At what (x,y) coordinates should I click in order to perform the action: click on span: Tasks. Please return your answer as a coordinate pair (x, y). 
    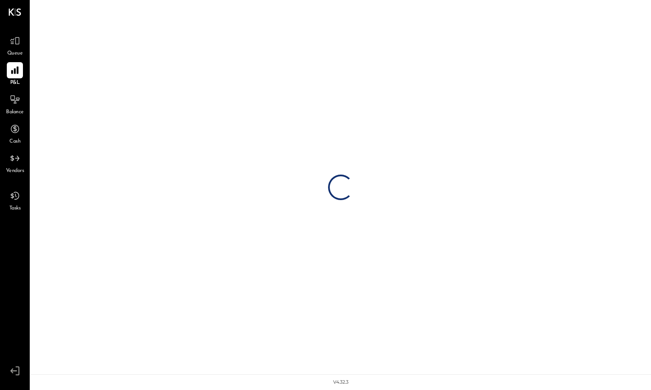
    Looking at the image, I should click on (15, 208).